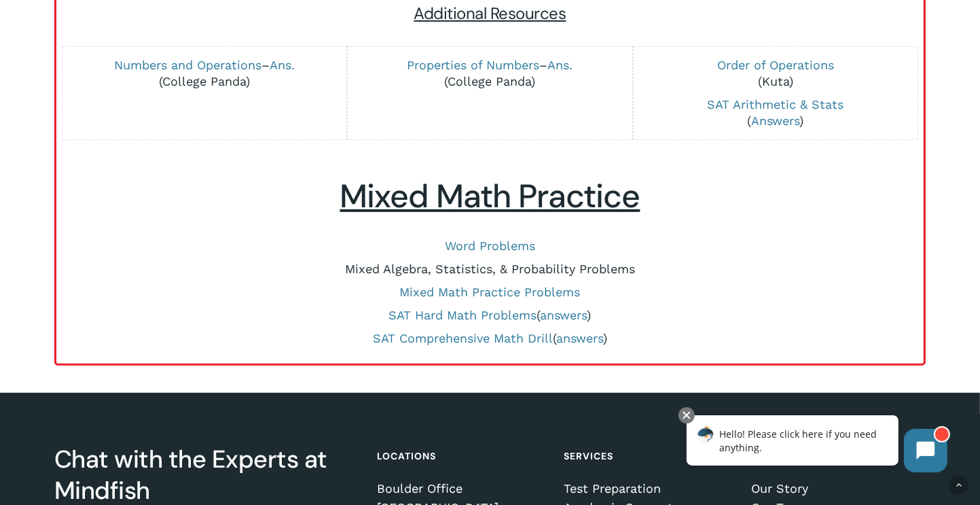 The image size is (980, 505). Describe the element at coordinates (462, 488) in the screenshot. I see `a: Boulder Office` at that location.